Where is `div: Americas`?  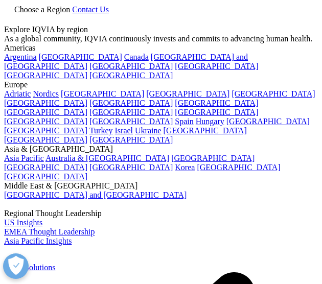 div: Americas is located at coordinates (161, 48).